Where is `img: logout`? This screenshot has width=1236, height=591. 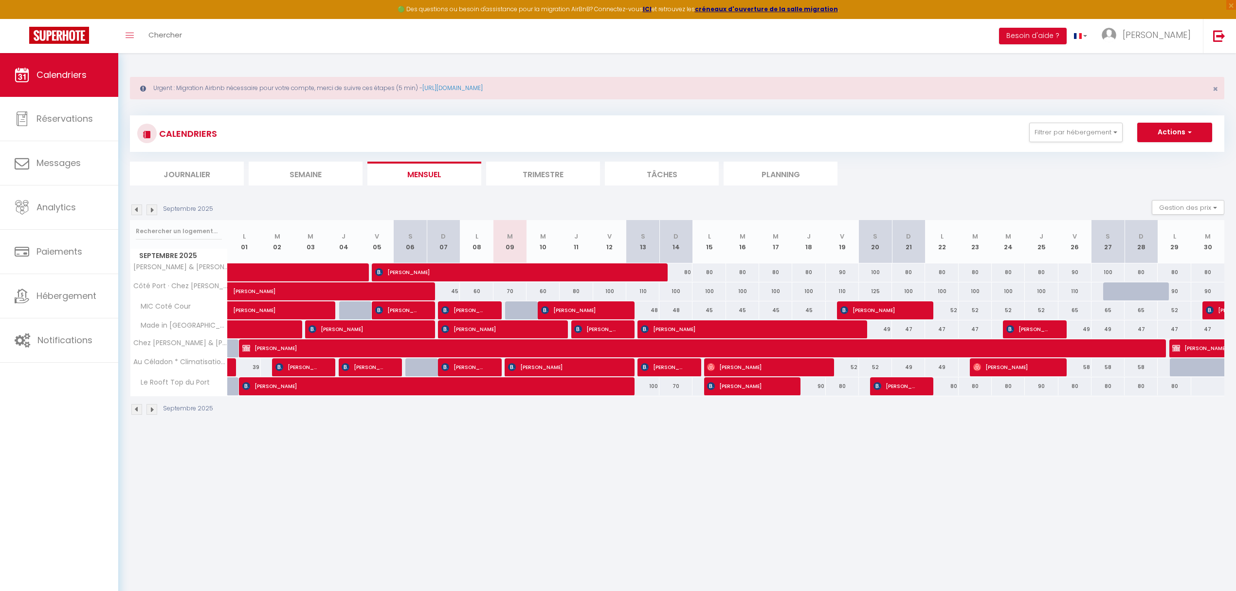
img: logout is located at coordinates (1219, 36).